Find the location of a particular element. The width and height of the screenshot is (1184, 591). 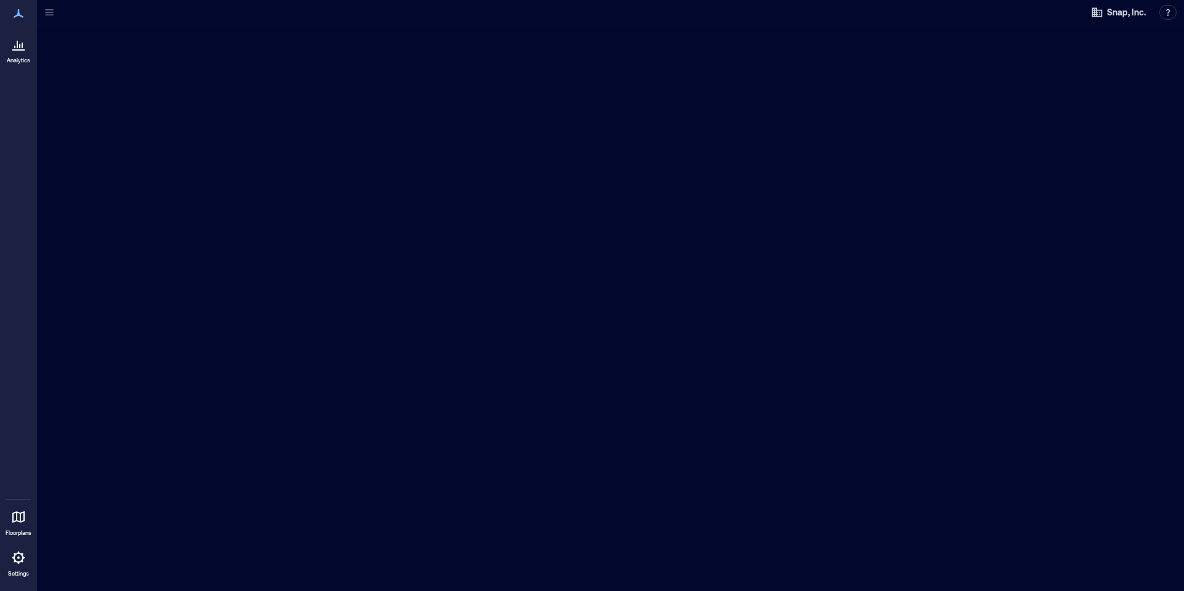

p: Analytics is located at coordinates (18, 60).